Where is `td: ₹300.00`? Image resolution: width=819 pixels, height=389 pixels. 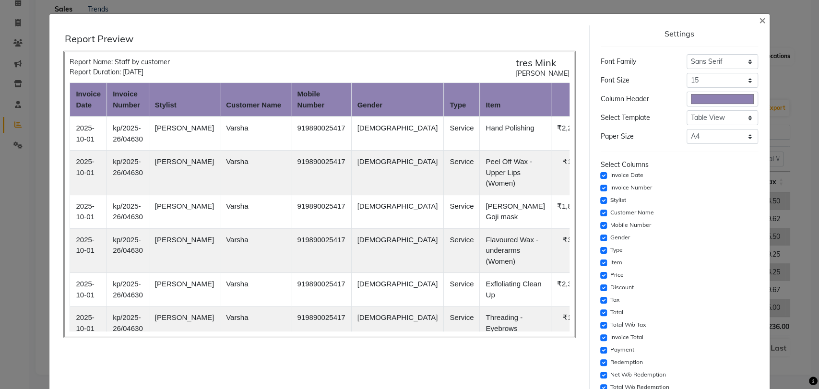 td: ₹300.00 is located at coordinates (573, 250).